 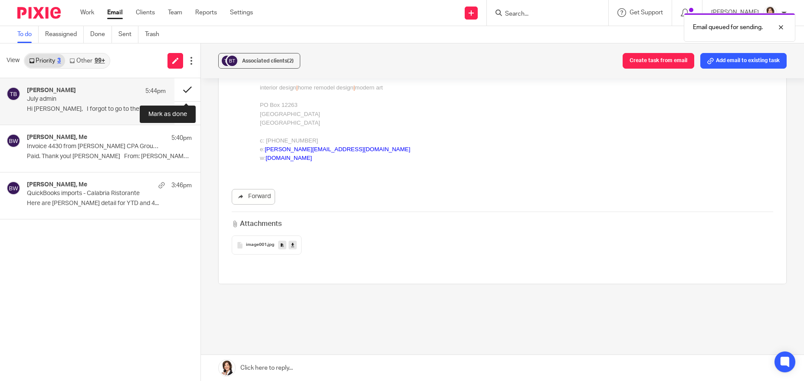 What do you see at coordinates (268, 61) in the screenshot?
I see `span: Associated clients` at bounding box center [268, 61].